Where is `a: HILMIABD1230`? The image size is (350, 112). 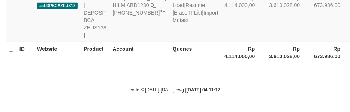
a: HILMIABD1230 is located at coordinates (131, 5).